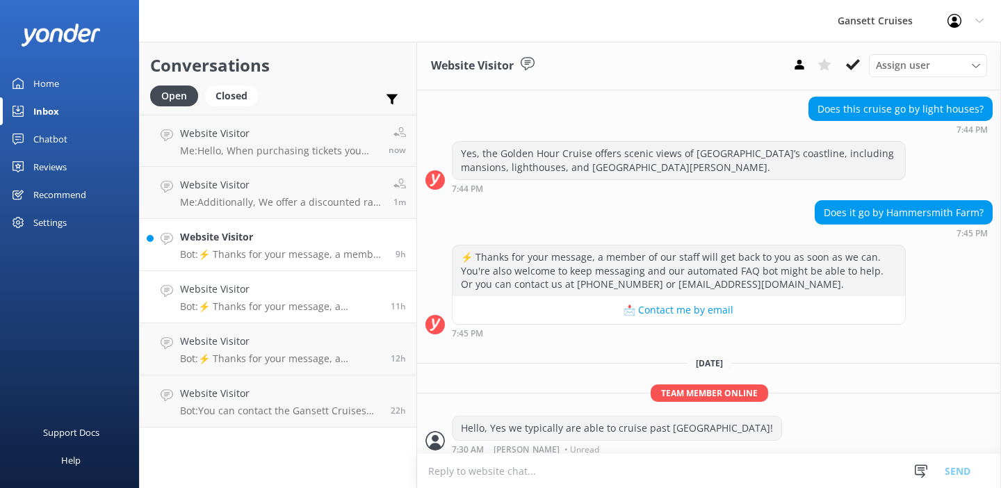 The width and height of the screenshot is (1001, 488). I want to click on span: Aug 31 2025 06:53pm (UTC -04:00) America/New_York, so click(398, 358).